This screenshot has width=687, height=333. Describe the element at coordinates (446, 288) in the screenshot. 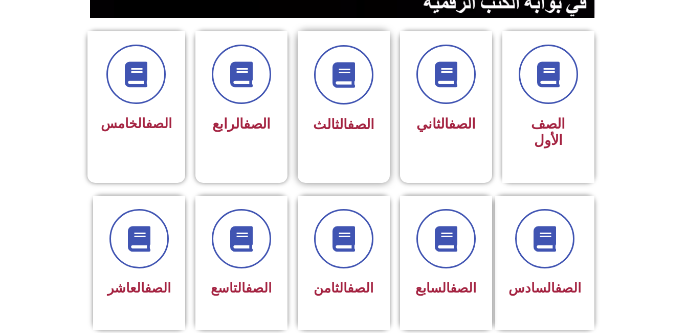

I see `span: السابع` at that location.